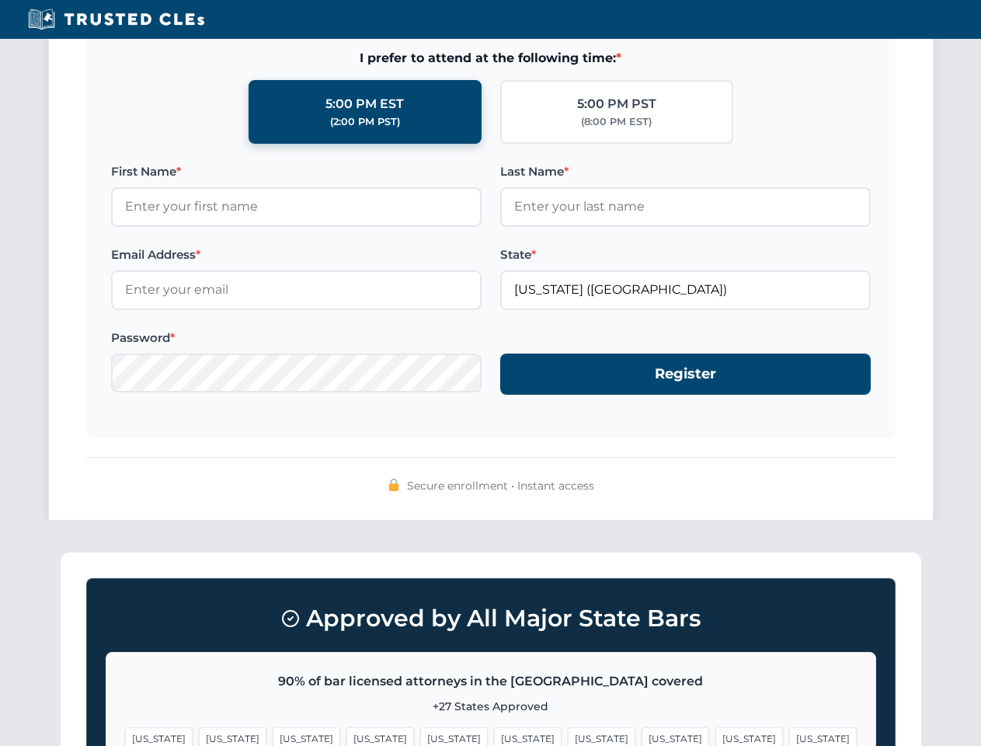 The width and height of the screenshot is (981, 746). Describe the element at coordinates (116, 19) in the screenshot. I see `img: Trusted CLEs` at that location.